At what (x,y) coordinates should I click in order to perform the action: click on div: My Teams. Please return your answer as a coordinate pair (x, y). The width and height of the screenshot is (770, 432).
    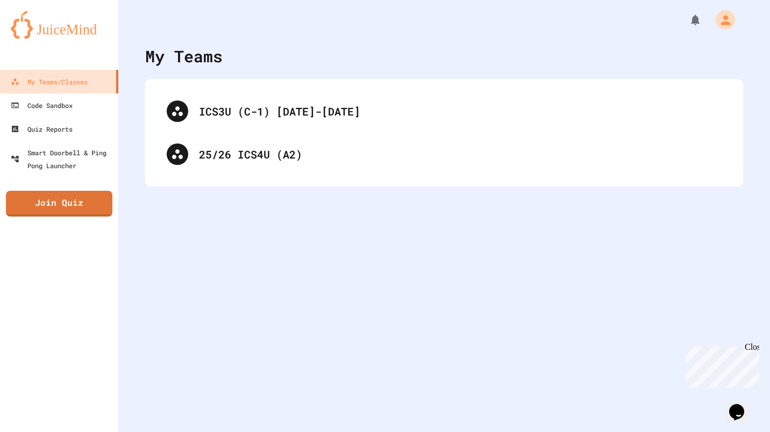
    Looking at the image, I should click on (184, 56).